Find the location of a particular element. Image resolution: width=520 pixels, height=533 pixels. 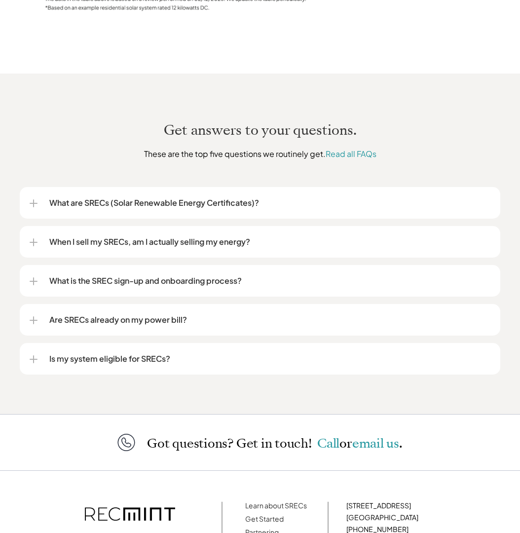

p: Is my system eligible for SRECs? is located at coordinates (270, 359).